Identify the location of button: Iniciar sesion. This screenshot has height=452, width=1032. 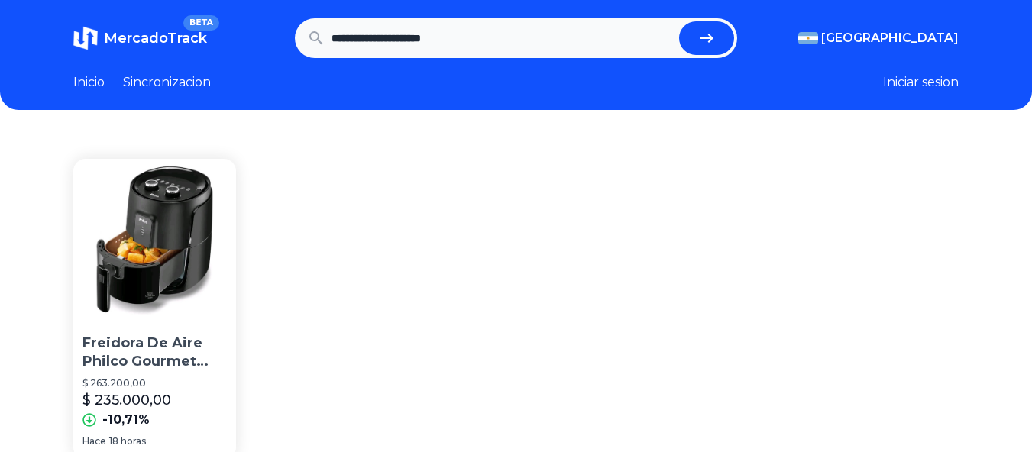
(921, 83).